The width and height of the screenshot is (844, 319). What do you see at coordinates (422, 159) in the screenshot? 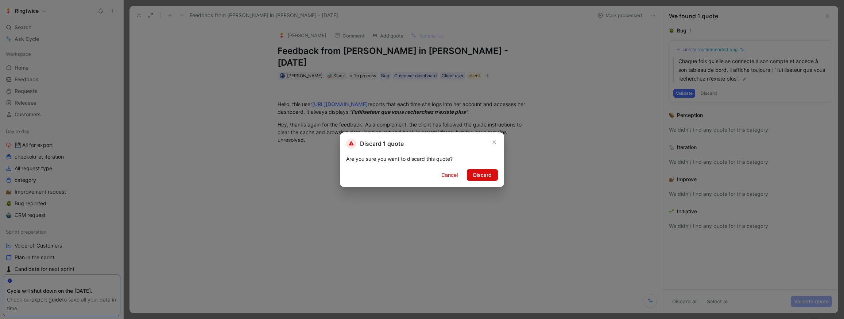
I see `div: Are you sure you want to discard this quote?` at bounding box center [422, 159].